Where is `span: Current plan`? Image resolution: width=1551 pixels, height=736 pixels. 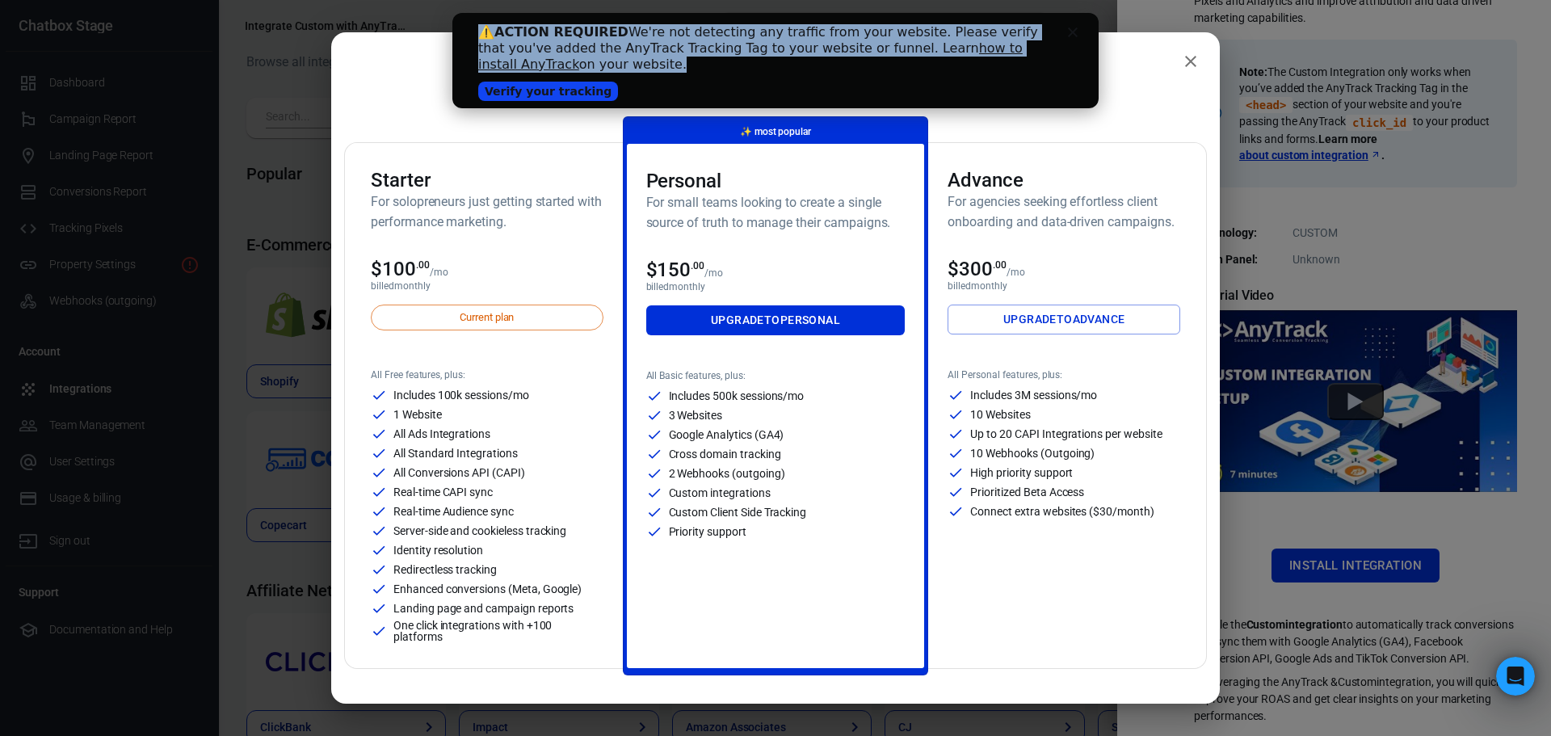
span: Current plan is located at coordinates (486, 317).